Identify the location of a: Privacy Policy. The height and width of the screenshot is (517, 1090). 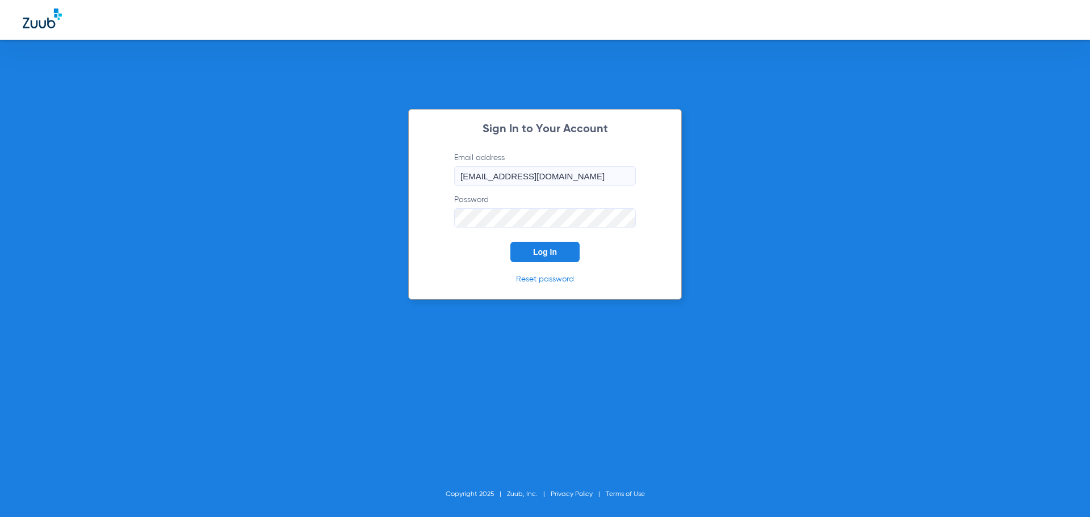
(572, 495).